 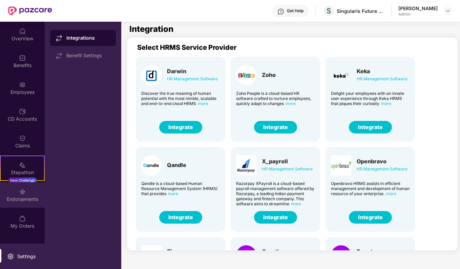 I want to click on h1: Integration, so click(x=151, y=29).